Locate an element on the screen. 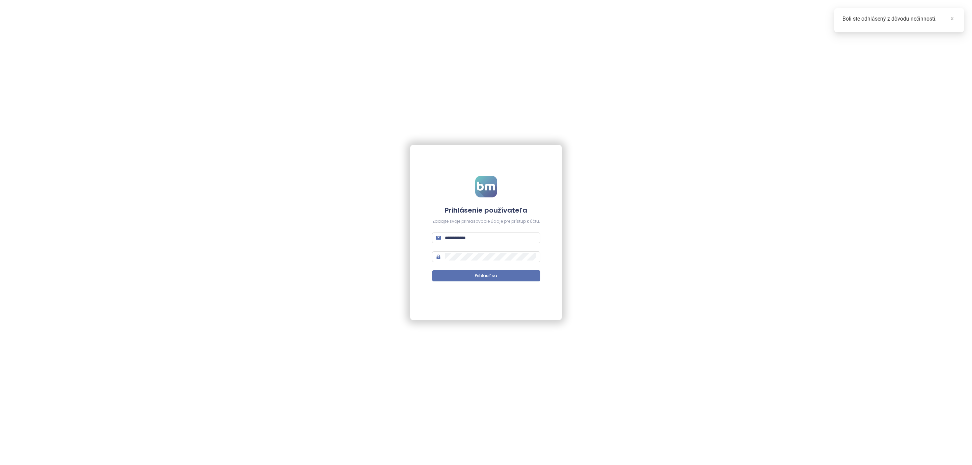  span: close is located at coordinates (952, 19).